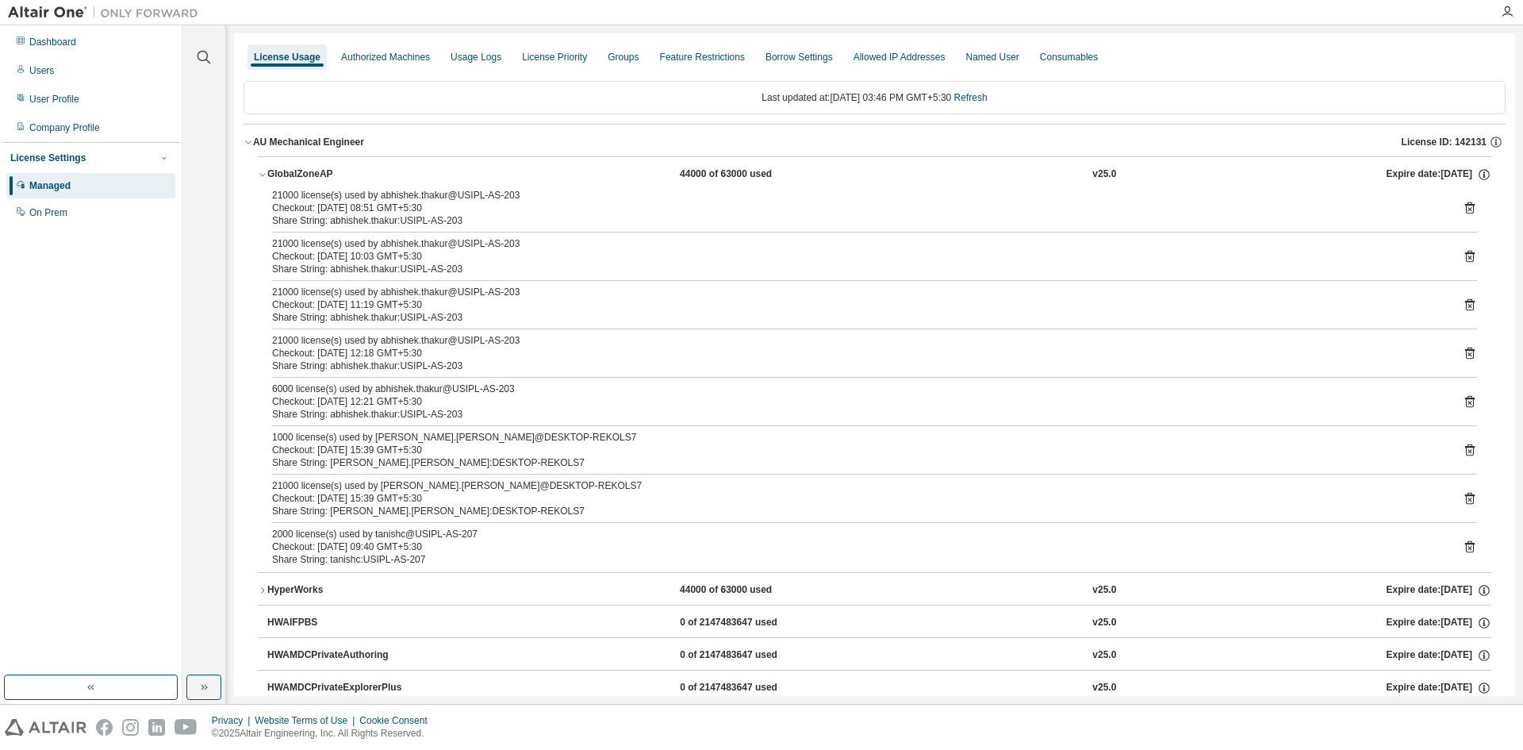 The image size is (1523, 750). What do you see at coordinates (397, 720) in the screenshot?
I see `div: Cookie Consent` at bounding box center [397, 720].